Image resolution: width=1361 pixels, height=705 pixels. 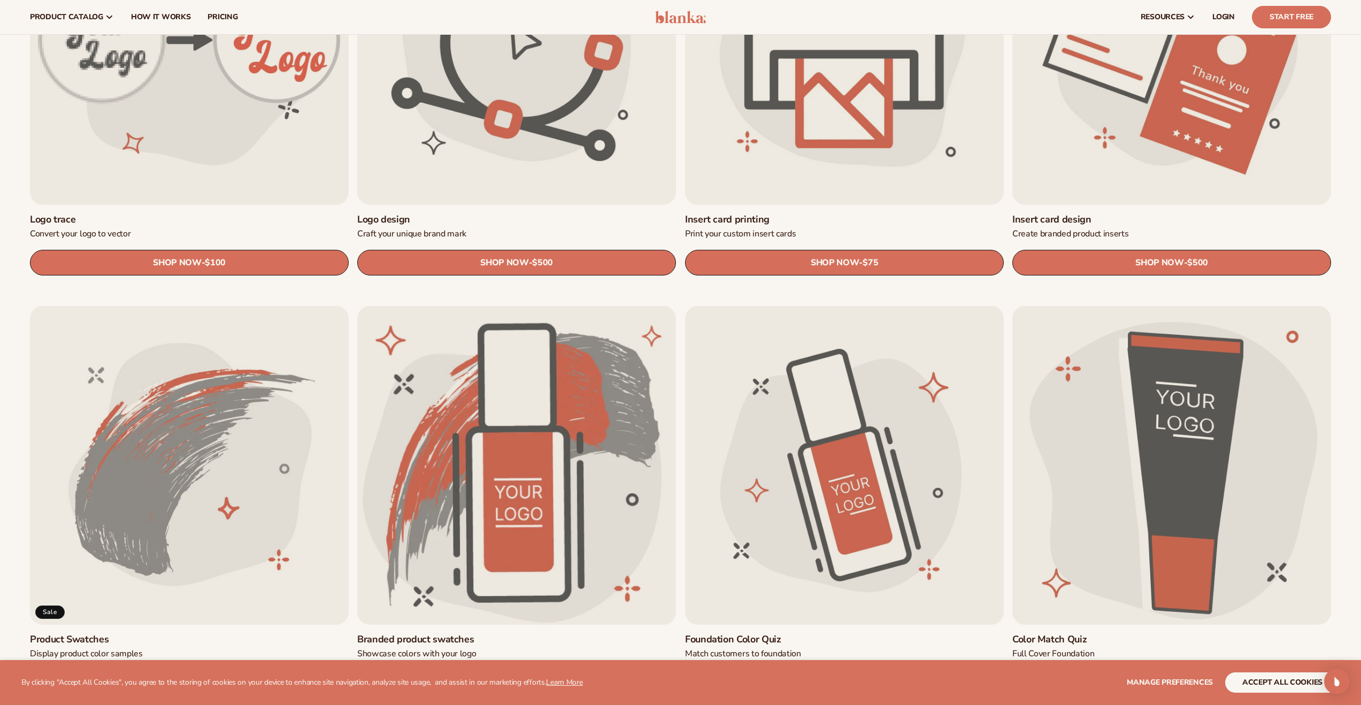 I want to click on span: $100, so click(x=215, y=263).